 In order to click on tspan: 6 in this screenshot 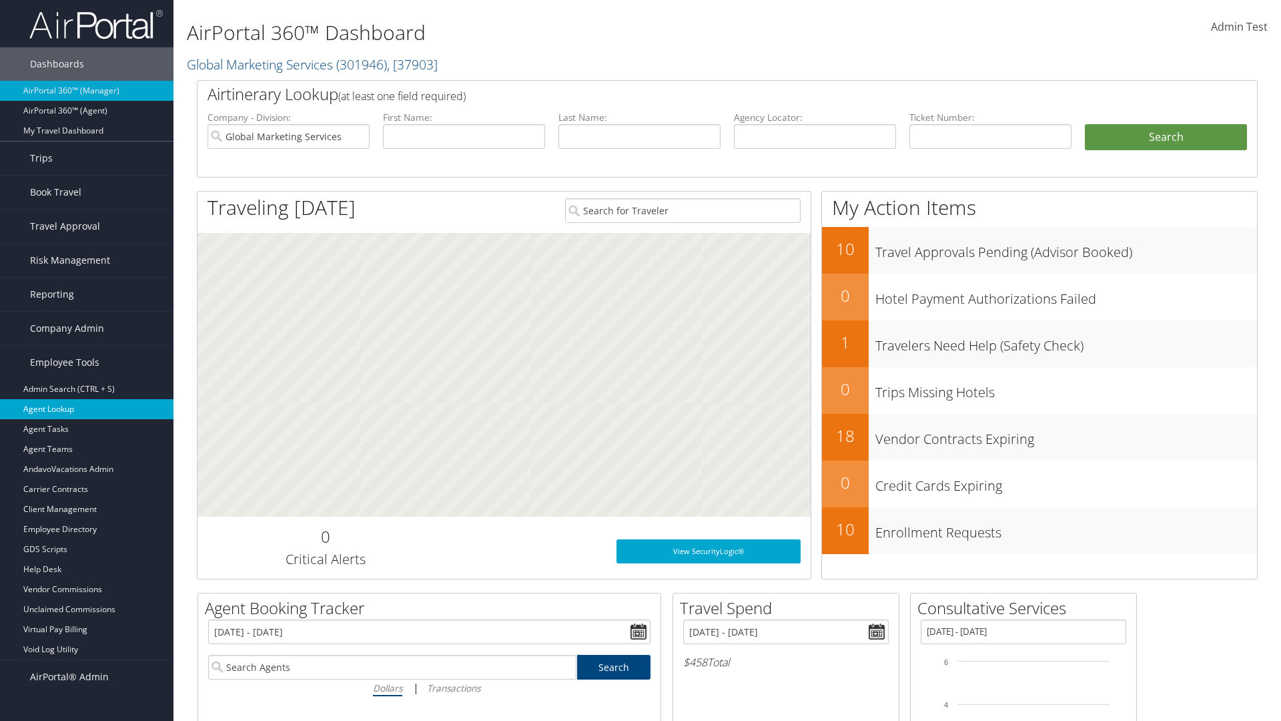, I will do `click(946, 662)`.